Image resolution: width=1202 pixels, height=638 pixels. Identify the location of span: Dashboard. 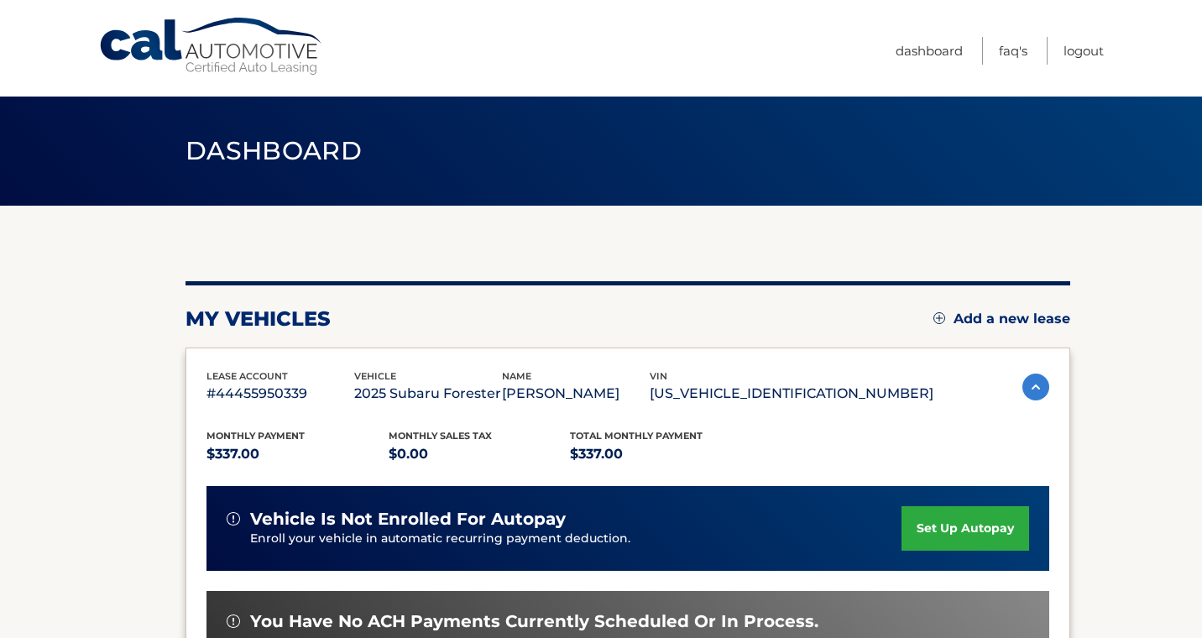
(274, 150).